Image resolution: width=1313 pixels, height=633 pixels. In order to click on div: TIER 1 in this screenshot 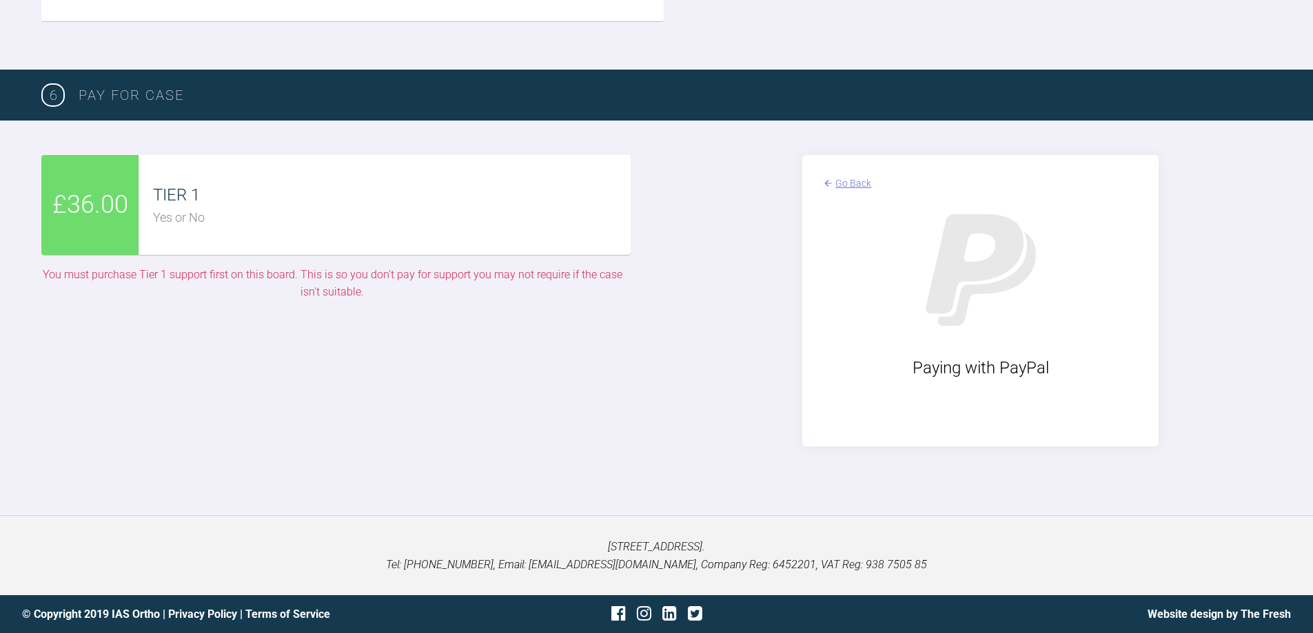, I will do `click(391, 195)`.